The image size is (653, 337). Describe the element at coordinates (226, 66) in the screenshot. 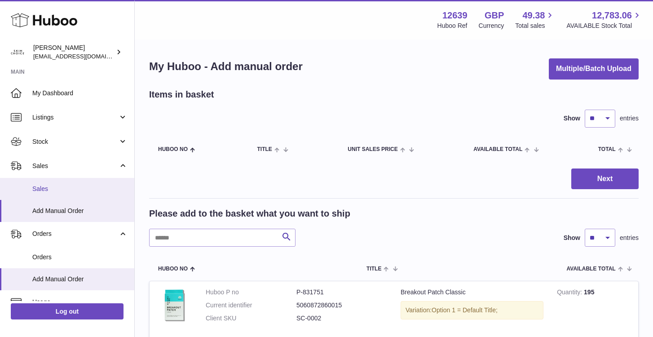

I see `h1: My Huboo - Add manual order` at that location.